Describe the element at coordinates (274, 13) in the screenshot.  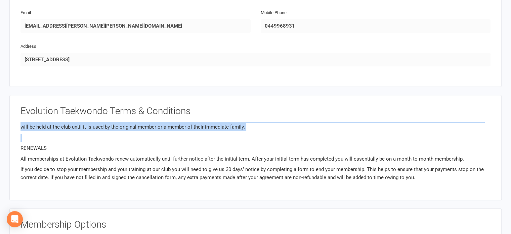
I see `label: Mobile Phone` at that location.